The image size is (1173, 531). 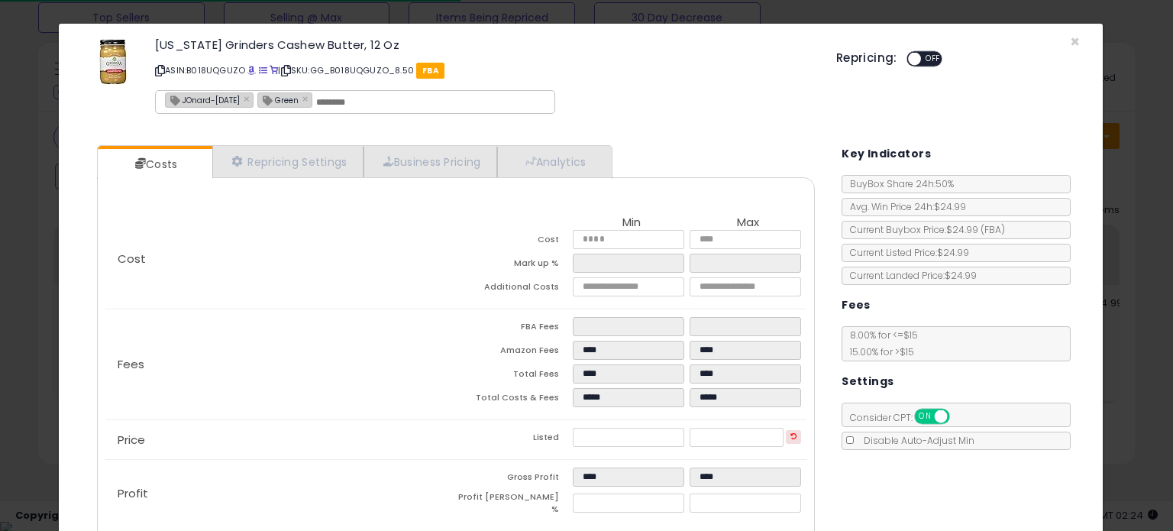 What do you see at coordinates (915, 440) in the screenshot?
I see `span: Disable Auto-Adjust Min` at bounding box center [915, 440].